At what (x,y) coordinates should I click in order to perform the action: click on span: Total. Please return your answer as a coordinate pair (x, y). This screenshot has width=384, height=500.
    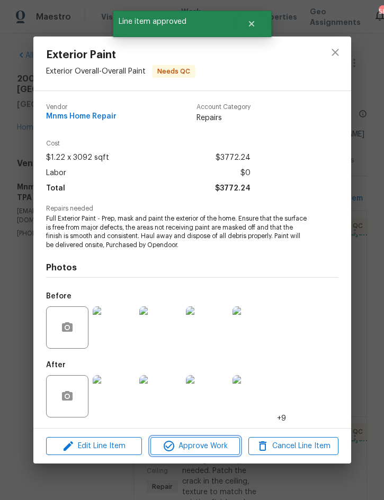
    Looking at the image, I should click on (56, 188).